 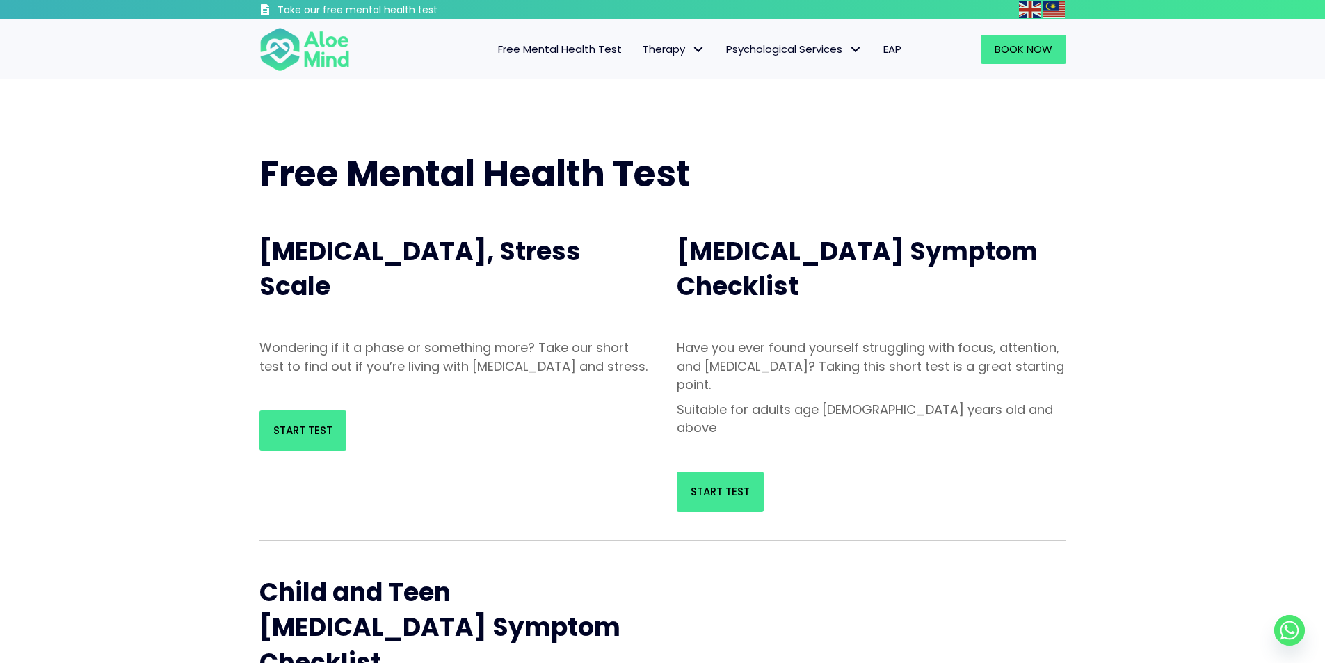 What do you see at coordinates (1290, 630) in the screenshot?
I see `a: Whatsapp` at bounding box center [1290, 630].